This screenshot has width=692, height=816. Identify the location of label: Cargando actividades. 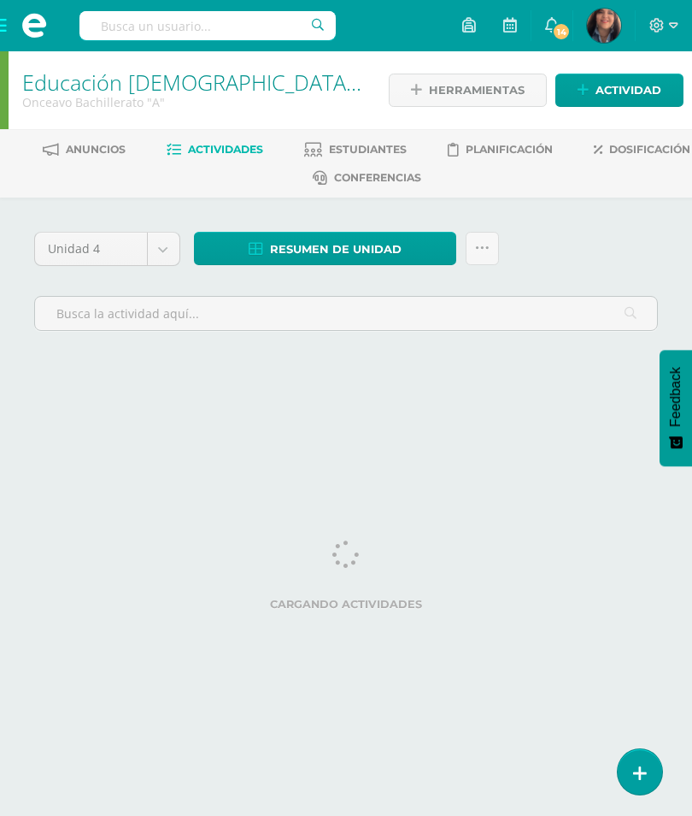
(346, 604).